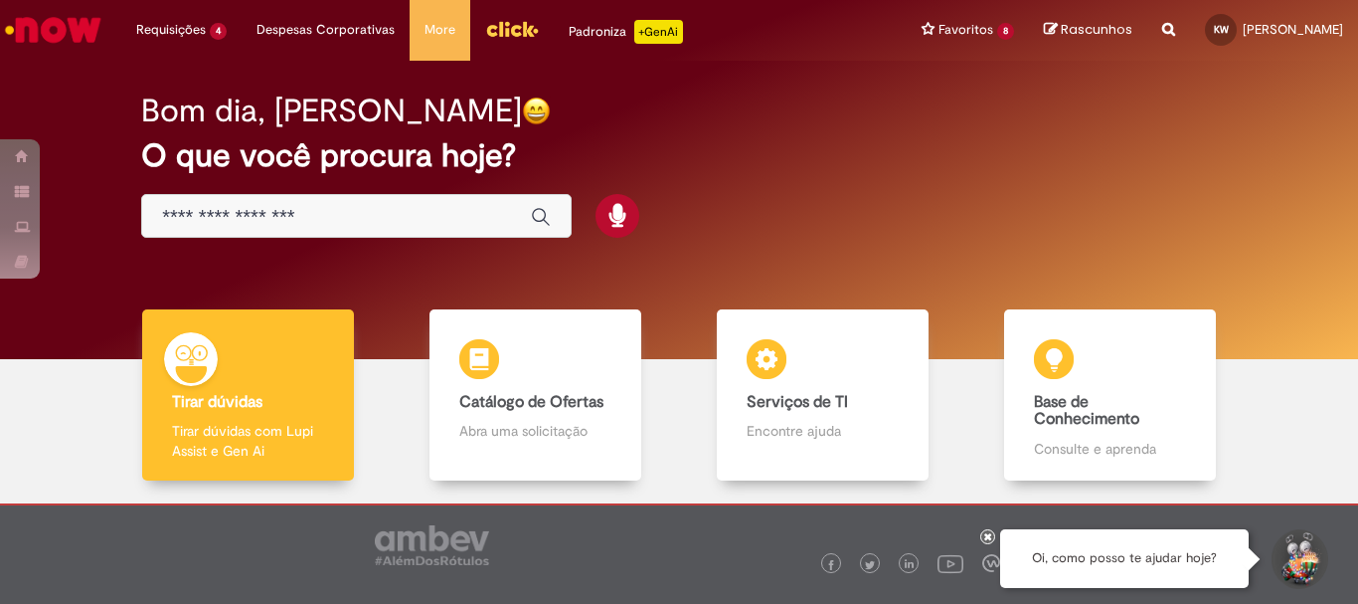  I want to click on span: More, so click(440, 30).